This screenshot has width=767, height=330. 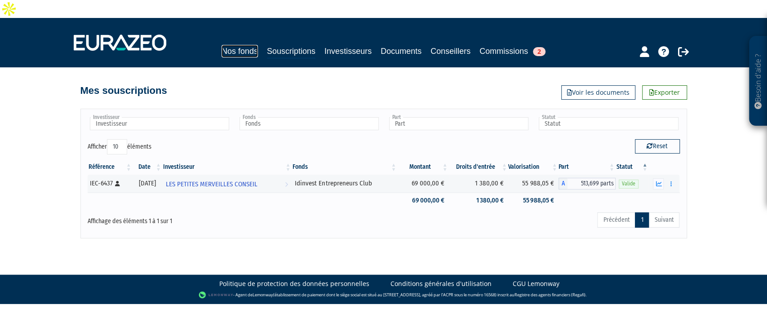 What do you see at coordinates (512, 51) in the screenshot?
I see `a: Commissions2` at bounding box center [512, 51].